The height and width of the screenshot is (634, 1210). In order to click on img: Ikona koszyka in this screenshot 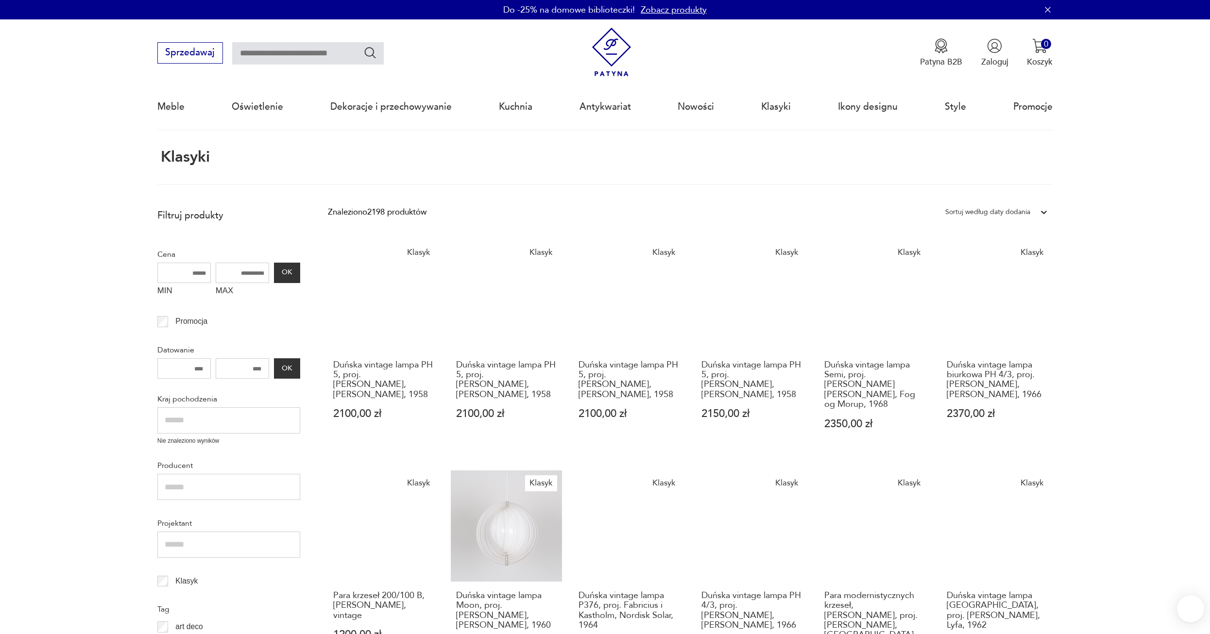, I will do `click(1039, 46)`.